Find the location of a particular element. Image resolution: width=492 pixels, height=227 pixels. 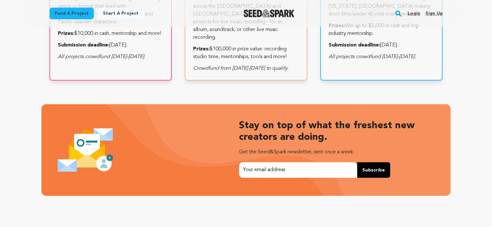

p: Win up to $5,000 in cash and top industry mentorship. is located at coordinates (381, 30).